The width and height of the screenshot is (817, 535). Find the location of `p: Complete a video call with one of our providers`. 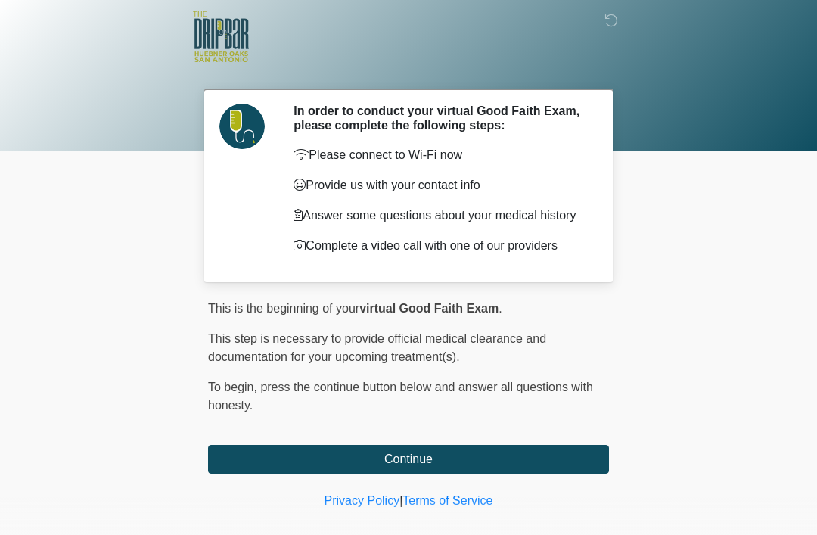

p: Complete a video call with one of our providers is located at coordinates (439, 246).